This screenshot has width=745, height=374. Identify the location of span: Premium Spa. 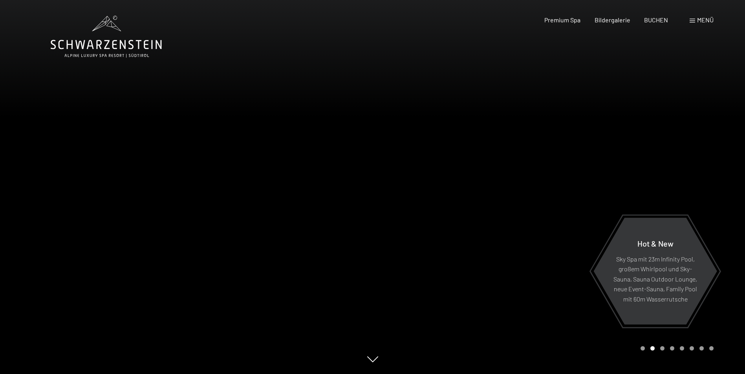
(562, 20).